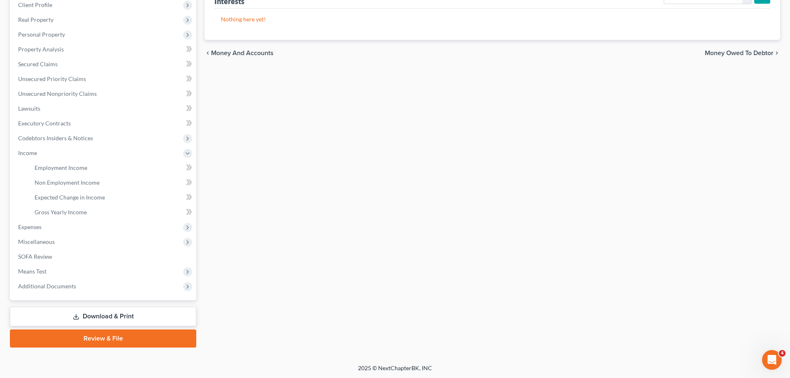 The image size is (790, 378). I want to click on span: Means Test, so click(32, 271).